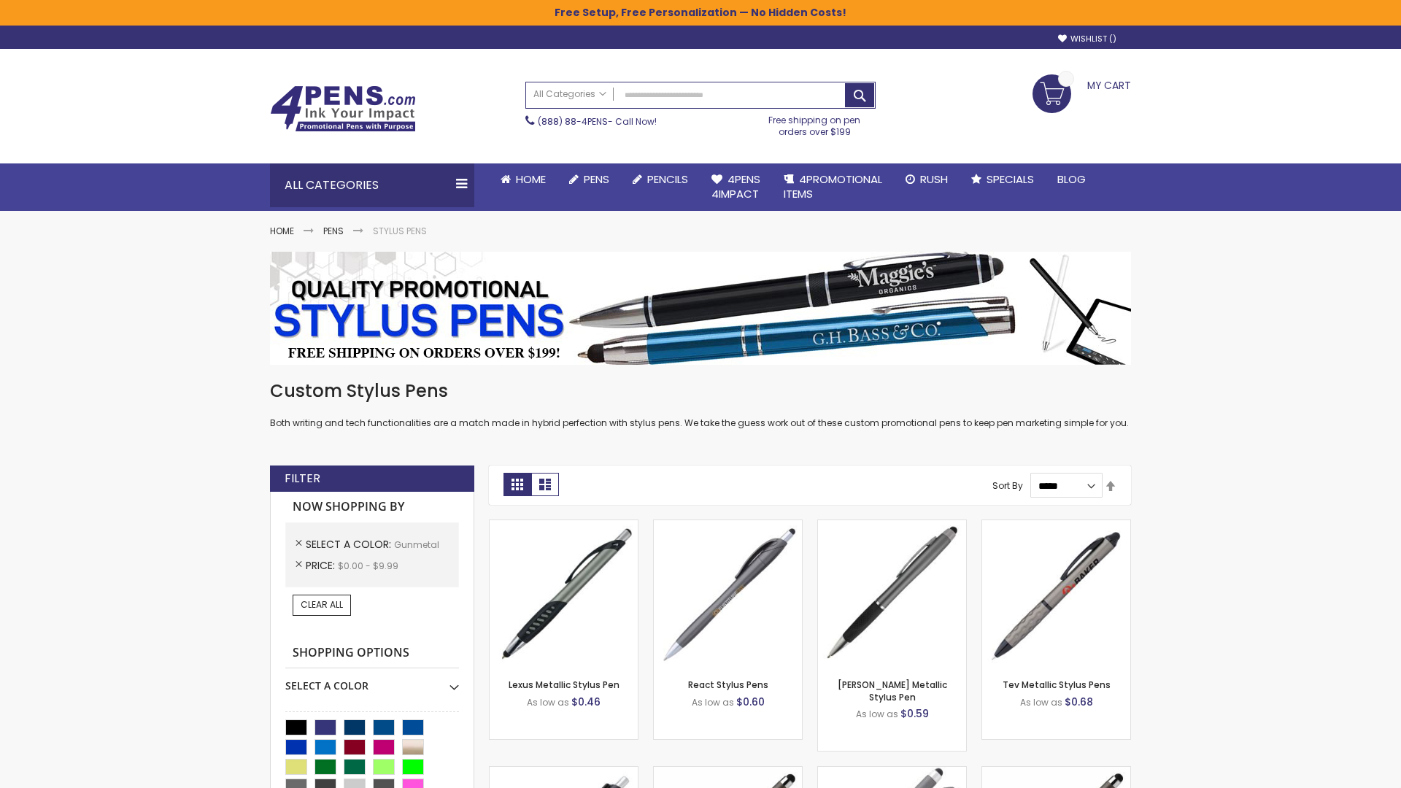 The height and width of the screenshot is (788, 1401). Describe the element at coordinates (517, 484) in the screenshot. I see `strong: Grid` at that location.